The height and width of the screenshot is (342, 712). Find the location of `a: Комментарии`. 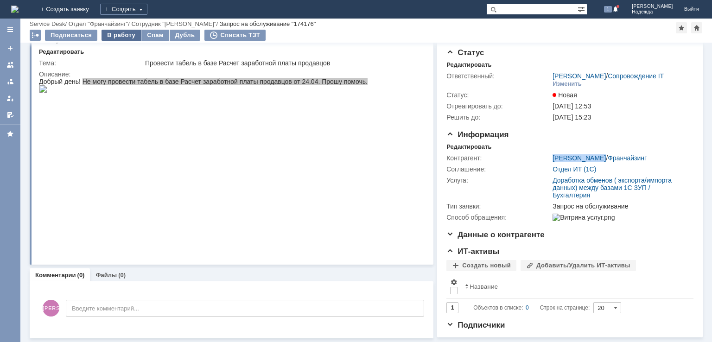

a: Комментарии is located at coordinates (56, 275).